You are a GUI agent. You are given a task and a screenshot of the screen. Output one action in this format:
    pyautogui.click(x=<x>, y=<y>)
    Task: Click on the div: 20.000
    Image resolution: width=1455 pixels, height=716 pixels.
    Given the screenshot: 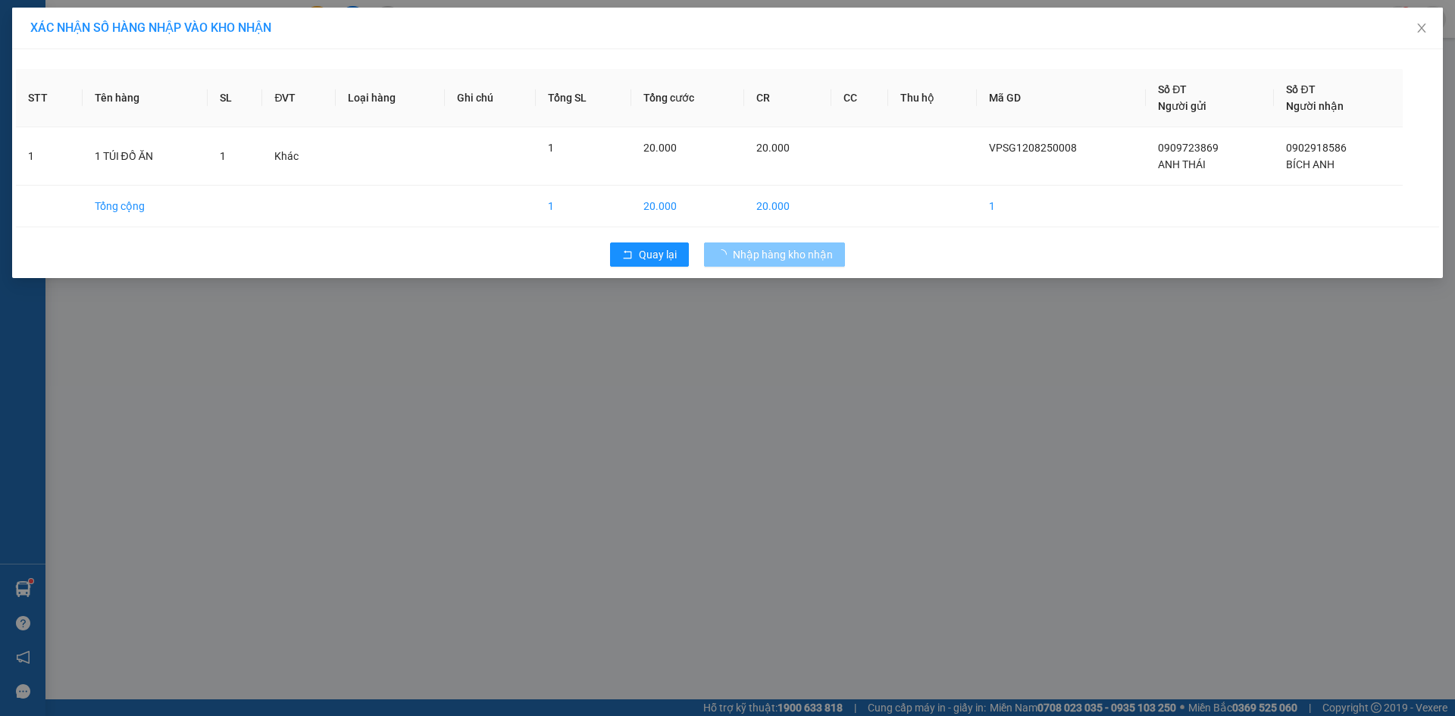 What is the action you would take?
    pyautogui.click(x=73, y=107)
    